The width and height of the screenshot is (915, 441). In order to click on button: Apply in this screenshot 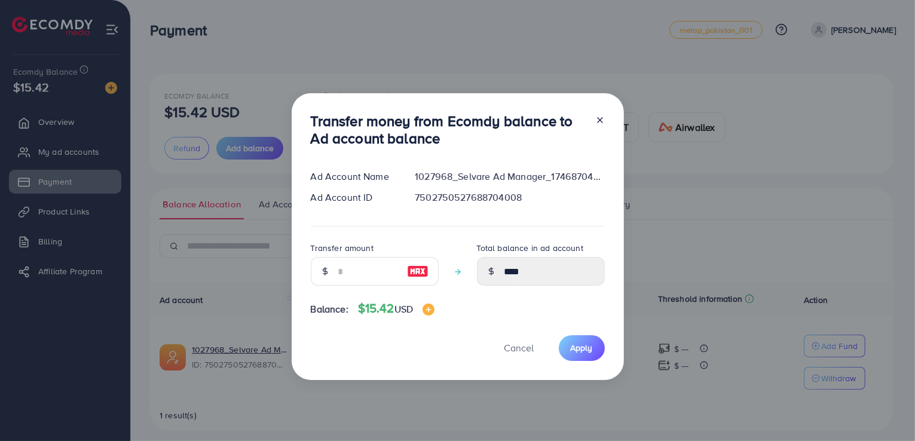, I will do `click(582, 348)`.